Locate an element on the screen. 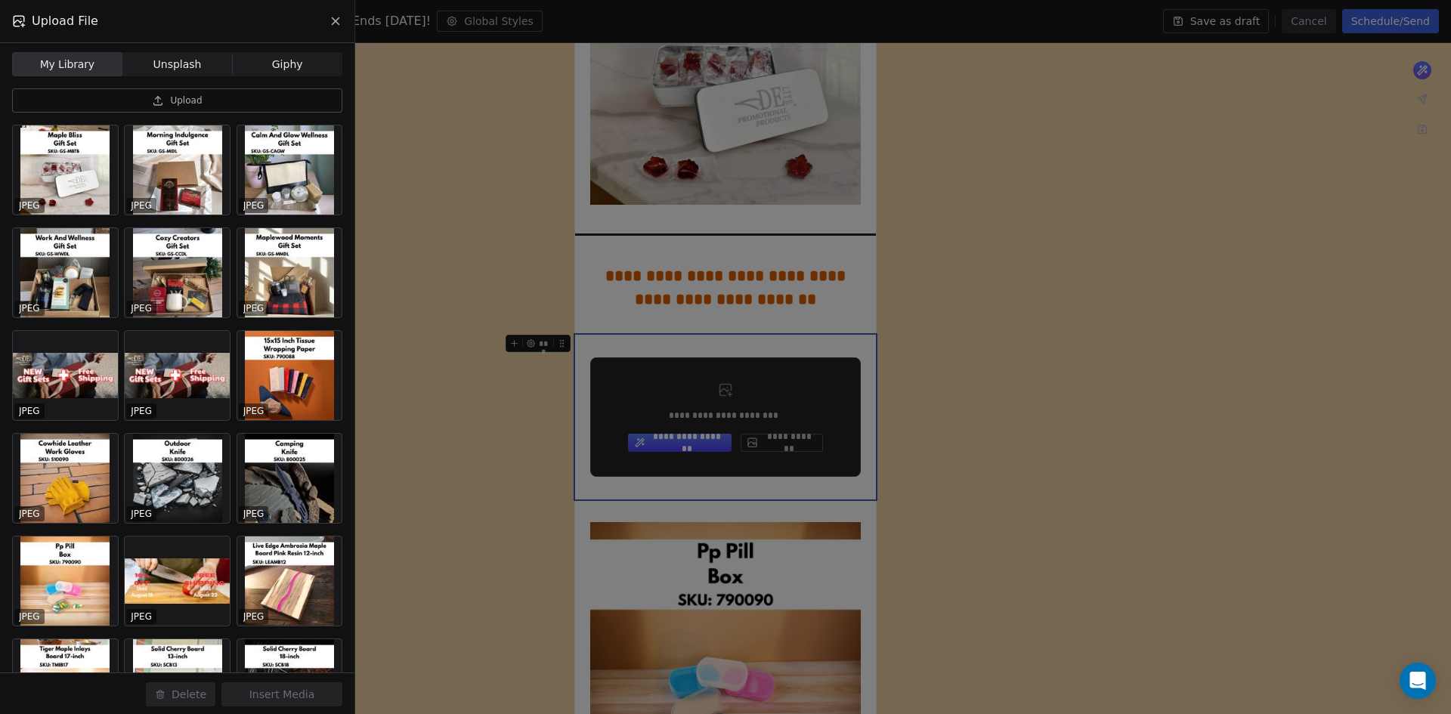  button: Insert Media is located at coordinates (282, 695).